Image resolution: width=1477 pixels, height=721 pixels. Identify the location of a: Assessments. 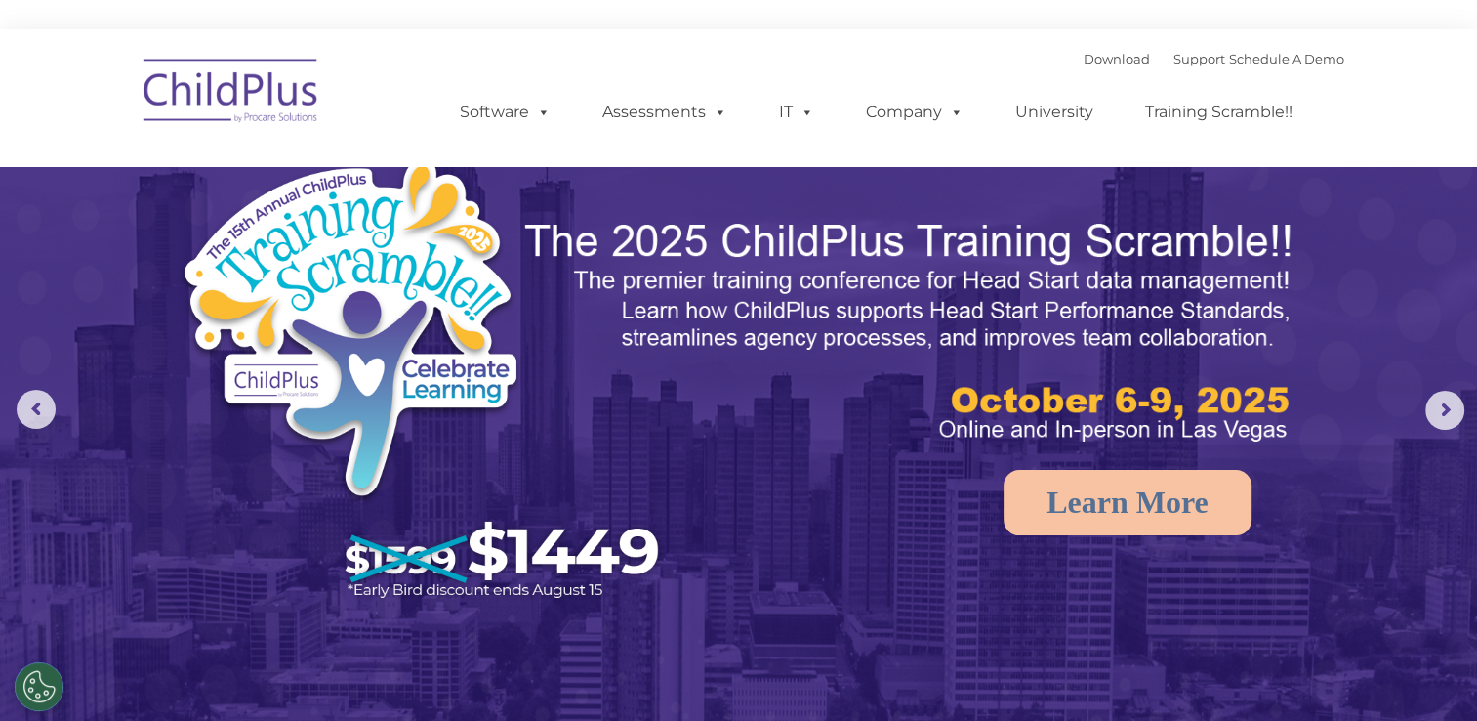
(665, 112).